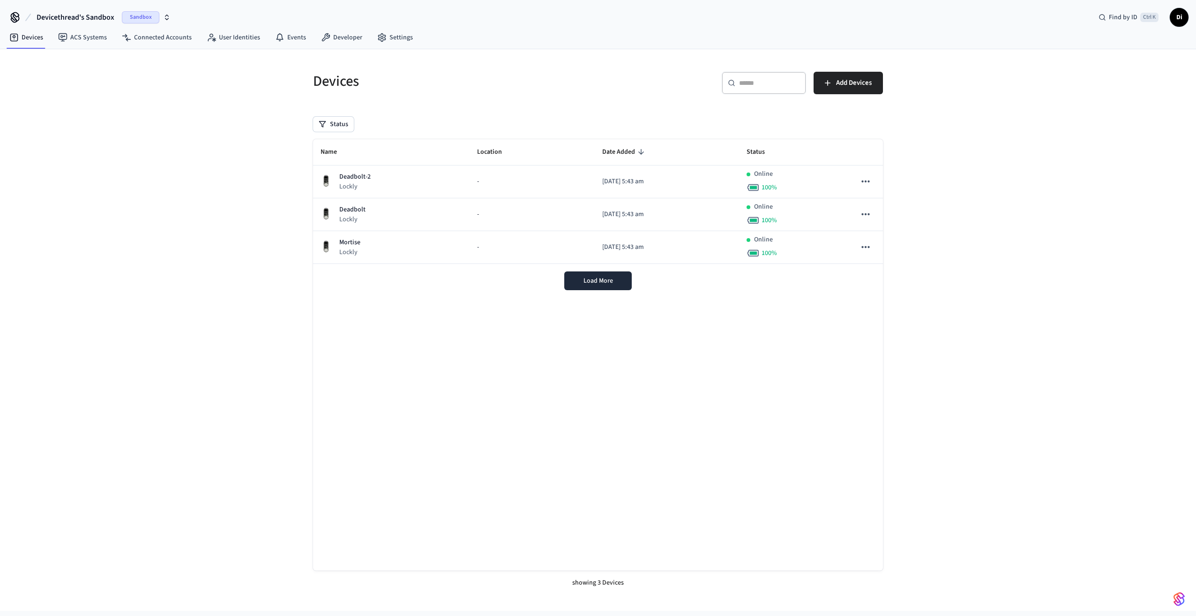 The image size is (1196, 616). I want to click on span: Find by ID, so click(1123, 17).